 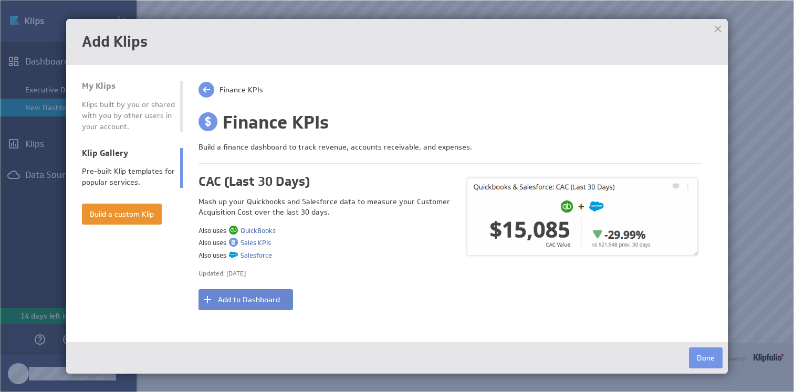 I want to click on h1: CAC (Last 30 Days), so click(x=324, y=182).